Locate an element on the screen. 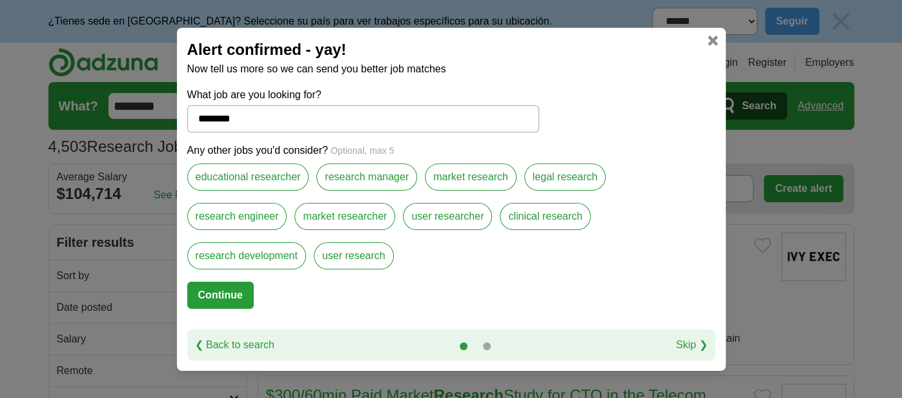  span: Optional, max 5 is located at coordinates (362, 150).